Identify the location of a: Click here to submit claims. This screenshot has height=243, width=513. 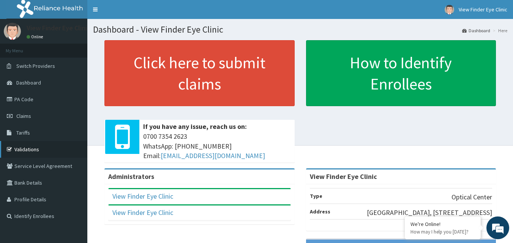
(199, 73).